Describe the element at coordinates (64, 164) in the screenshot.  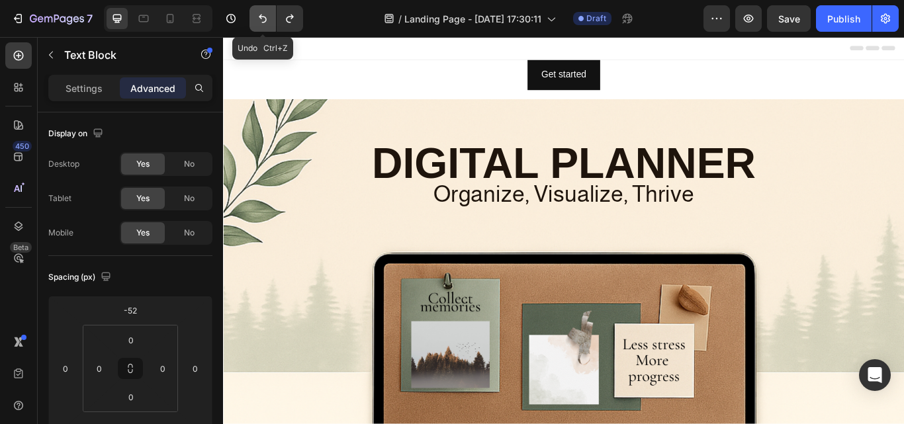
I see `div: Desktop` at that location.